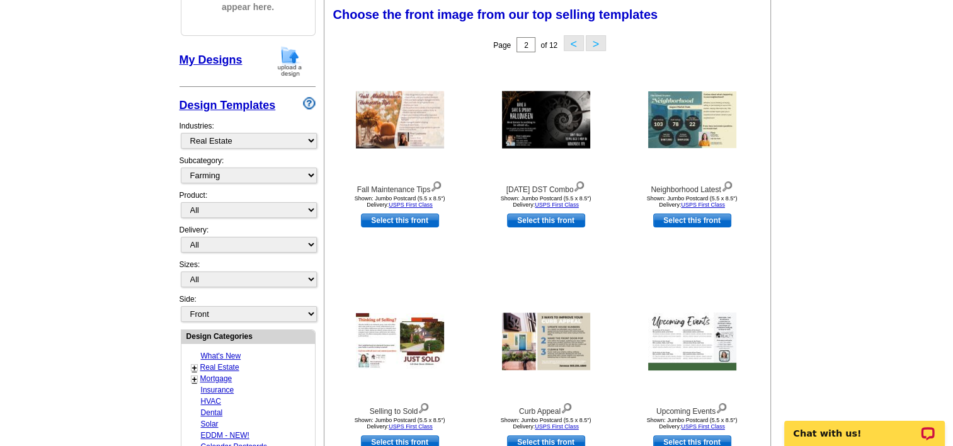 This screenshot has width=953, height=446. What do you see at coordinates (546, 341) in the screenshot?
I see `img: Curb Appeal` at bounding box center [546, 341].